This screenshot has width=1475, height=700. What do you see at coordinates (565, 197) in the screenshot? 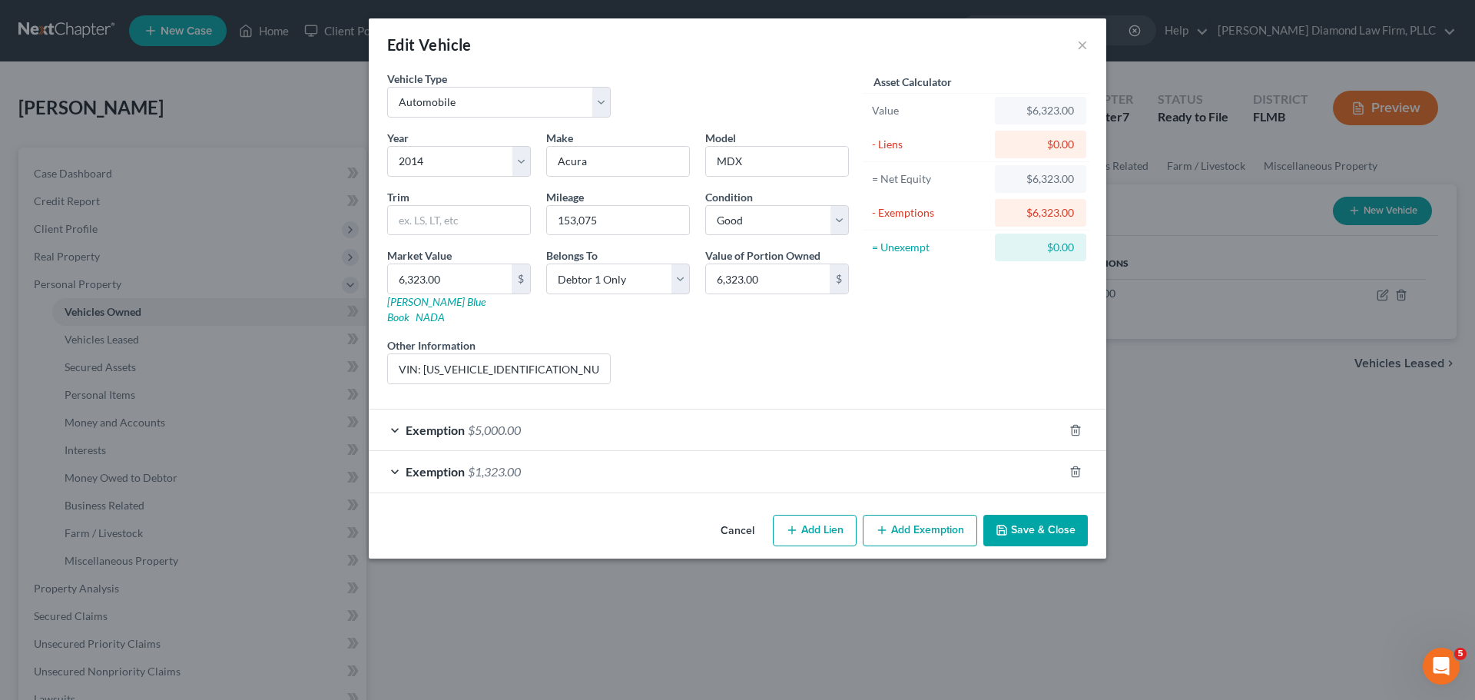
I see `label: Mileage` at bounding box center [565, 197].